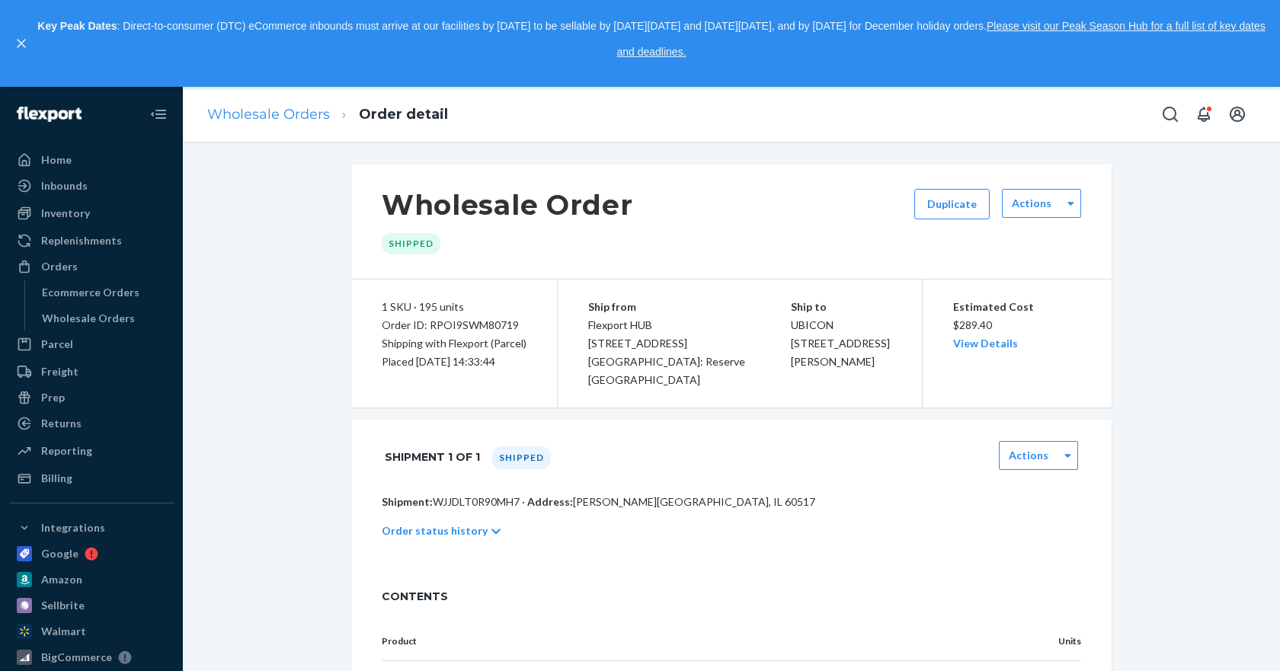 The width and height of the screenshot is (1280, 671). Describe the element at coordinates (158, 114) in the screenshot. I see `button: Close Navigation` at that location.